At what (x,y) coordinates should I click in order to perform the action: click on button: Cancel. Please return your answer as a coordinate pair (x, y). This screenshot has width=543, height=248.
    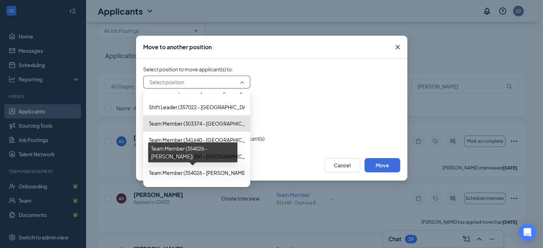
    Looking at the image, I should click on (342, 165).